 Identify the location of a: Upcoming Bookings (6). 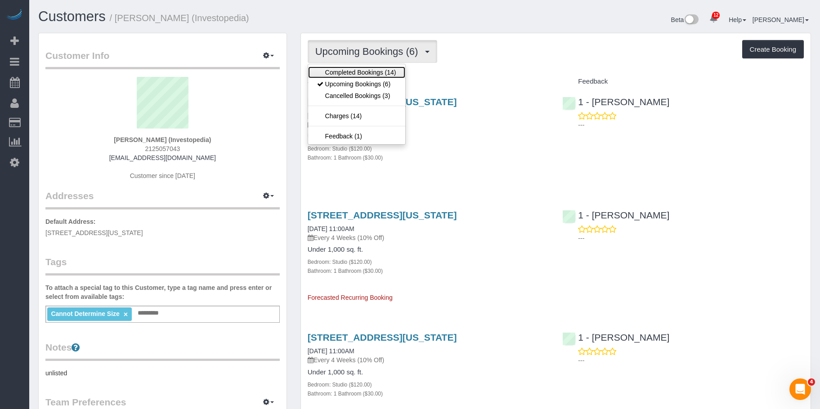
(357, 84).